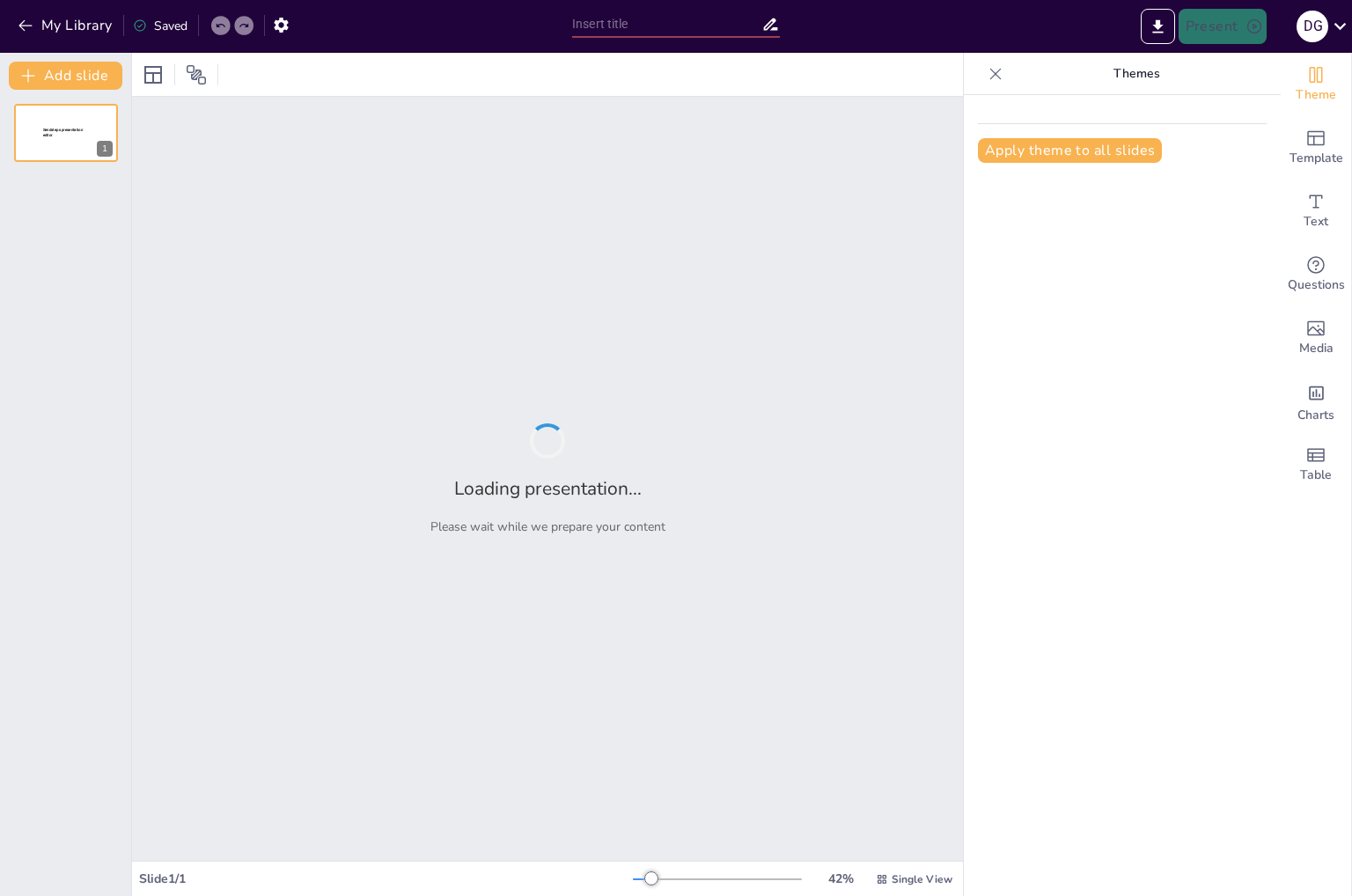 This screenshot has height=896, width=1352. Describe the element at coordinates (1316, 159) in the screenshot. I see `span: Template` at that location.